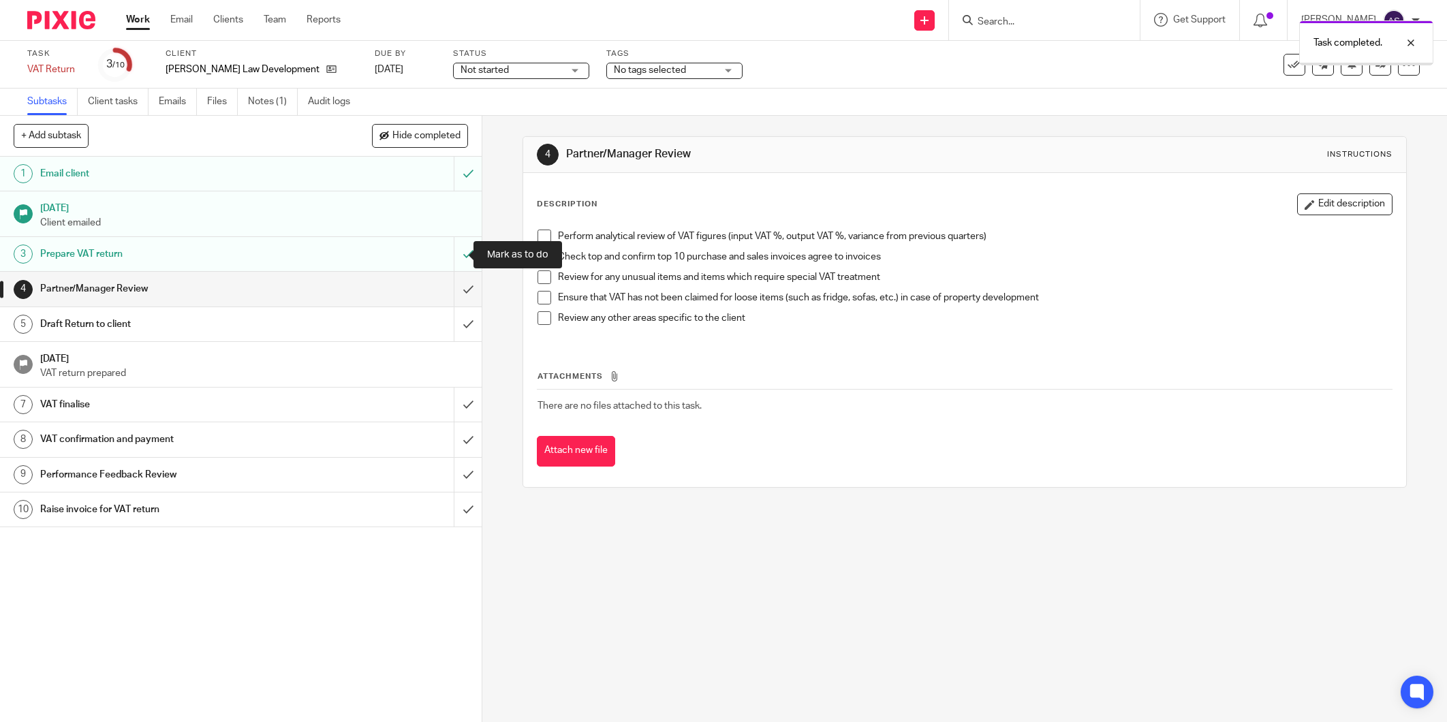 This screenshot has height=722, width=1447. I want to click on div: 9, so click(23, 475).